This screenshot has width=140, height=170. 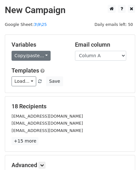 I want to click on a: Templates, so click(x=25, y=70).